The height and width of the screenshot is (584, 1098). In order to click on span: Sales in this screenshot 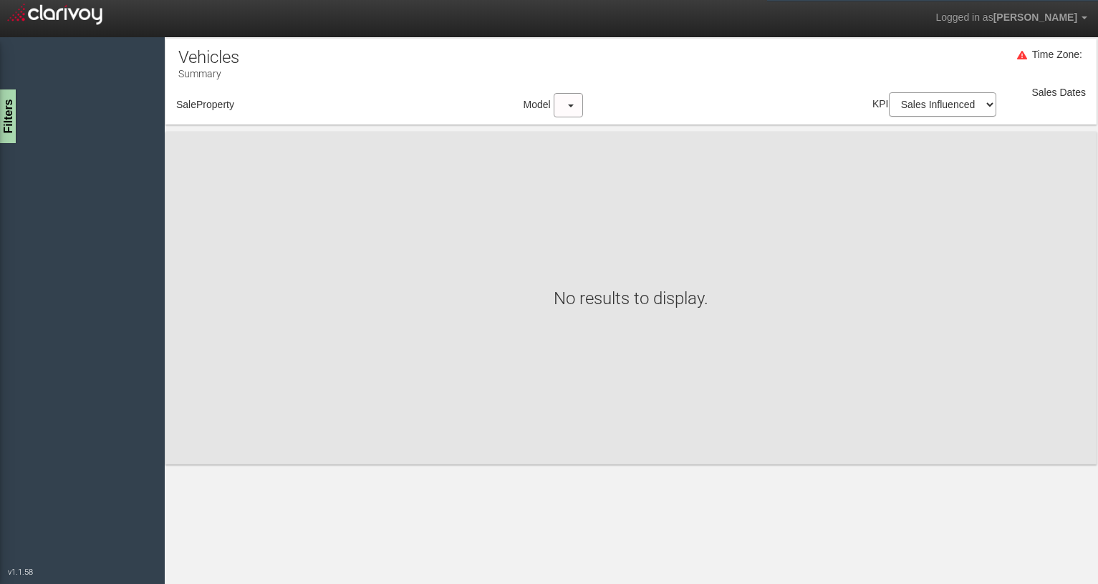, I will do `click(1044, 92)`.